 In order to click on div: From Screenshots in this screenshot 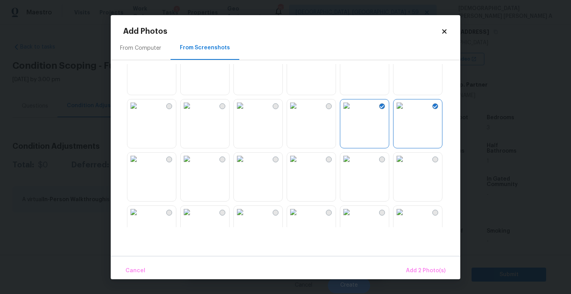, I will do `click(205, 48)`.